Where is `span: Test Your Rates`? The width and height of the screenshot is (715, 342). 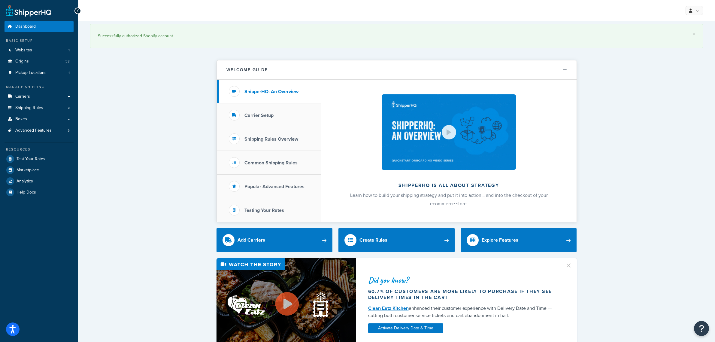 span: Test Your Rates is located at coordinates (31, 159).